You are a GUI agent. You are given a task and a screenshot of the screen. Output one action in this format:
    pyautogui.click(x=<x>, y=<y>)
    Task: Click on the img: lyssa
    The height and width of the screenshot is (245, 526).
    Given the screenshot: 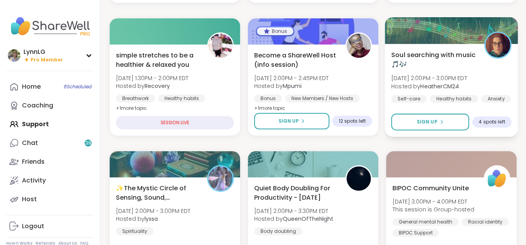 What is the action you would take?
    pyautogui.click(x=220, y=179)
    